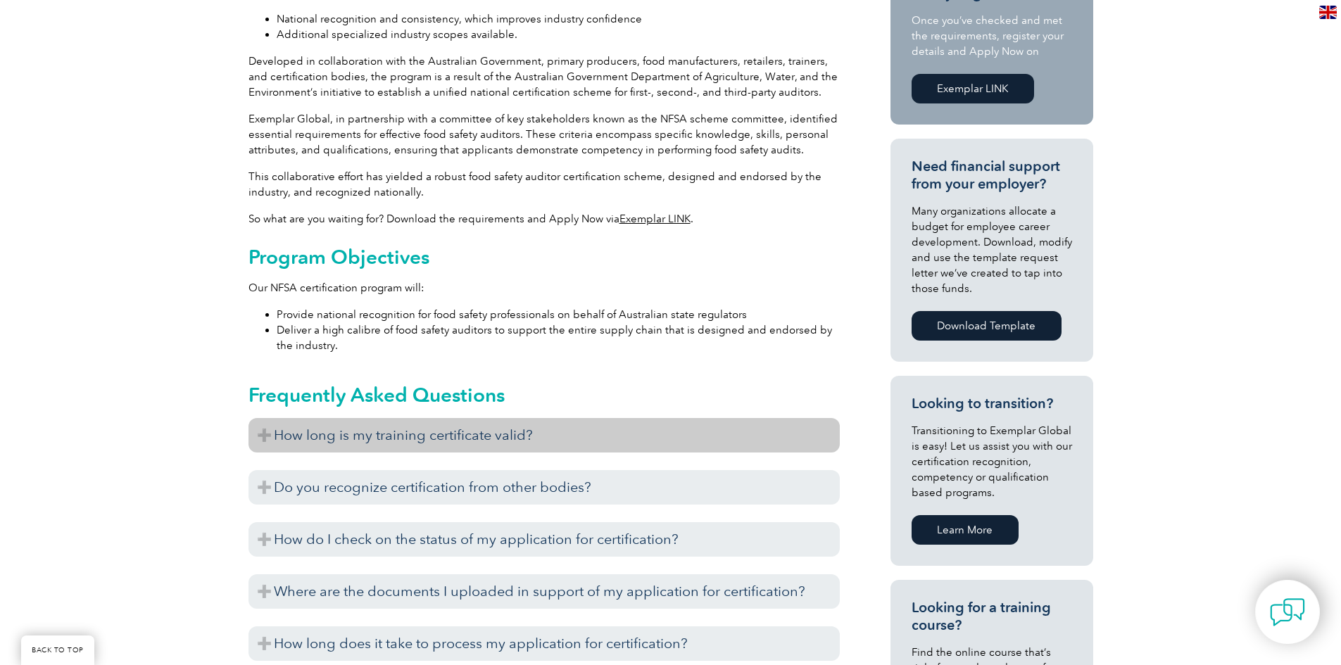 This screenshot has height=665, width=1341. Describe the element at coordinates (986, 326) in the screenshot. I see `a: Download Template` at that location.